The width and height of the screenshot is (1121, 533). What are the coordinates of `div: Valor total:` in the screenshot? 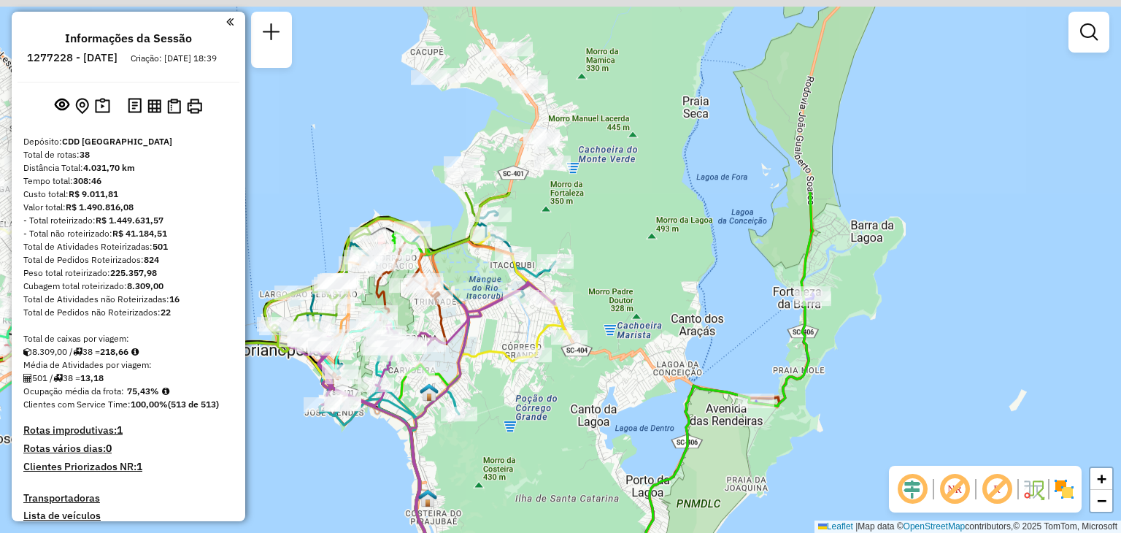 It's located at (128, 207).